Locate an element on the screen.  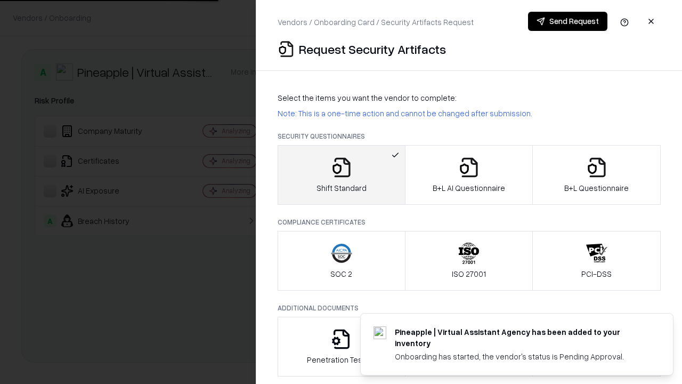
button: B+L AI Questionnaire is located at coordinates (469, 175).